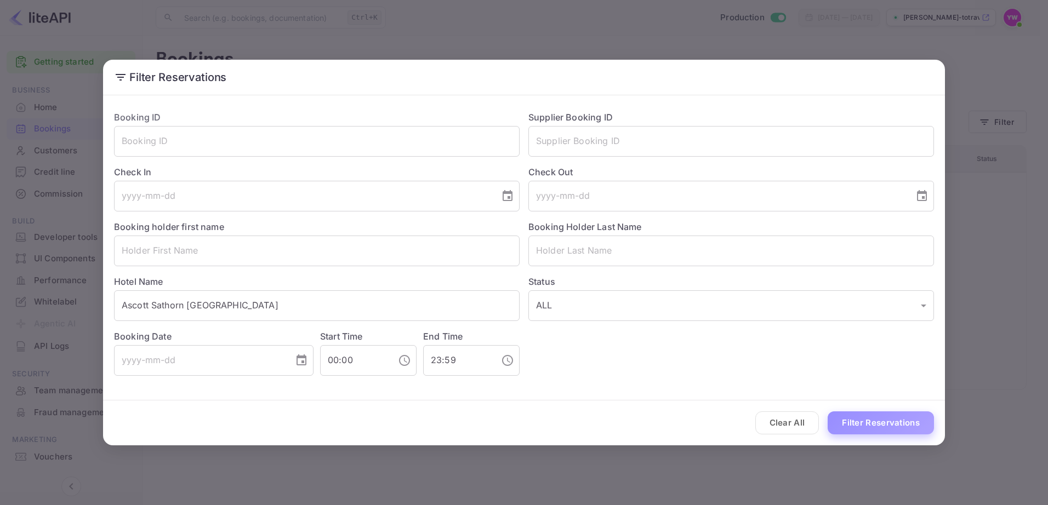 This screenshot has width=1048, height=505. What do you see at coordinates (571, 117) in the screenshot?
I see `label: Supplier Booking ID` at bounding box center [571, 117].